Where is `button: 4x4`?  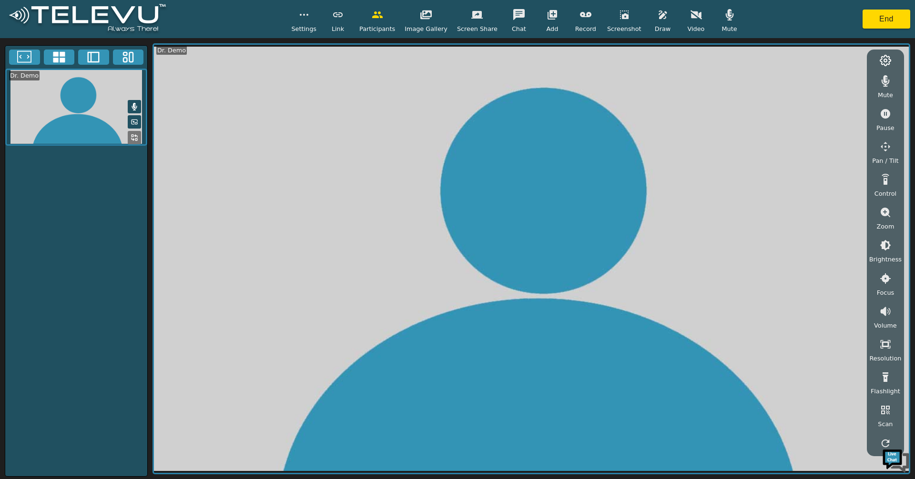 button: 4x4 is located at coordinates (59, 57).